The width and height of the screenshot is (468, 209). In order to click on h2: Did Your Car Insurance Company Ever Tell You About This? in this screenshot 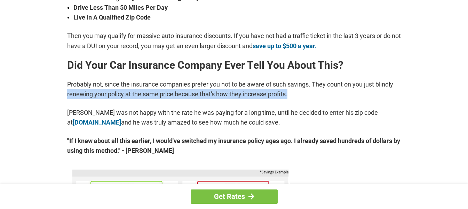, I will do `click(234, 65)`.